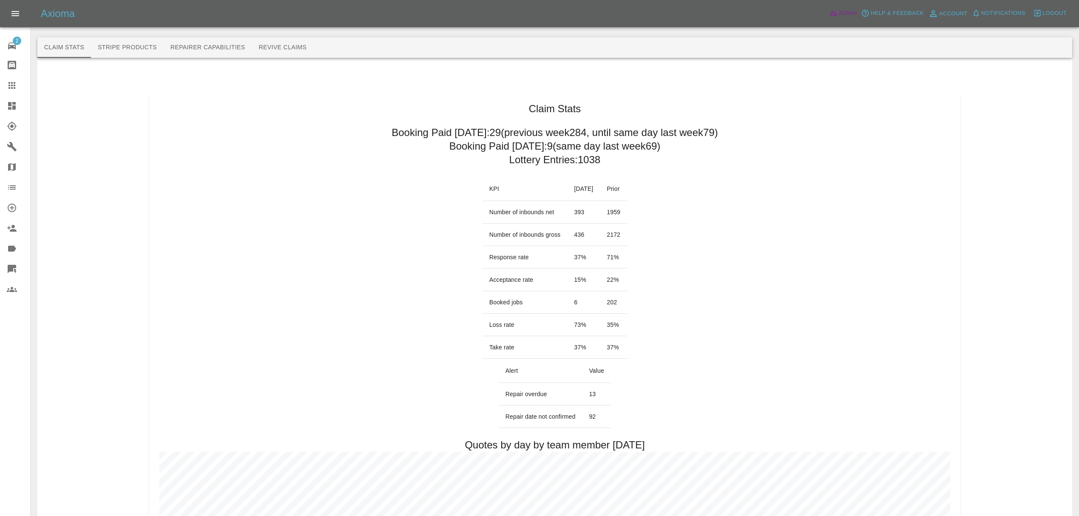  Describe the element at coordinates (843, 13) in the screenshot. I see `a: Admin` at that location.